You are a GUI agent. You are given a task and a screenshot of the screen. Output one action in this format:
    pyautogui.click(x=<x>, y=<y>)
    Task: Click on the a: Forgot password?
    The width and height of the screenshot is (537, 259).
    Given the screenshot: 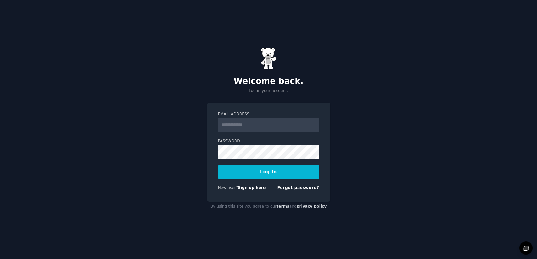 What is the action you would take?
    pyautogui.click(x=298, y=188)
    